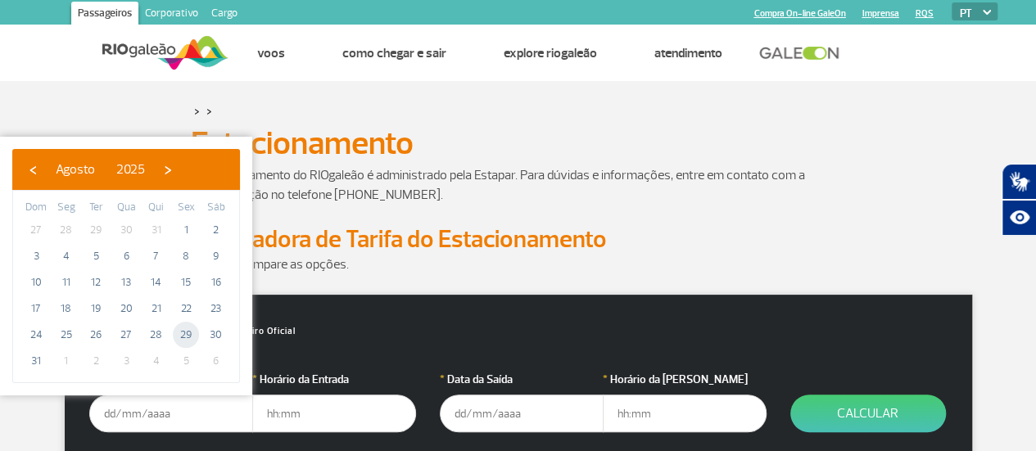 Image resolution: width=1036 pixels, height=451 pixels. I want to click on span: 23, so click(216, 309).